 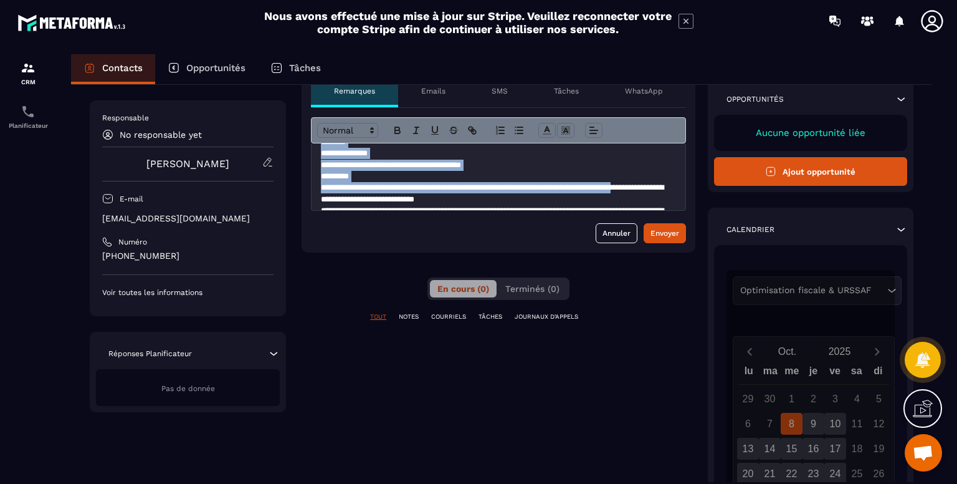 I want to click on p: E-mail, so click(x=132, y=199).